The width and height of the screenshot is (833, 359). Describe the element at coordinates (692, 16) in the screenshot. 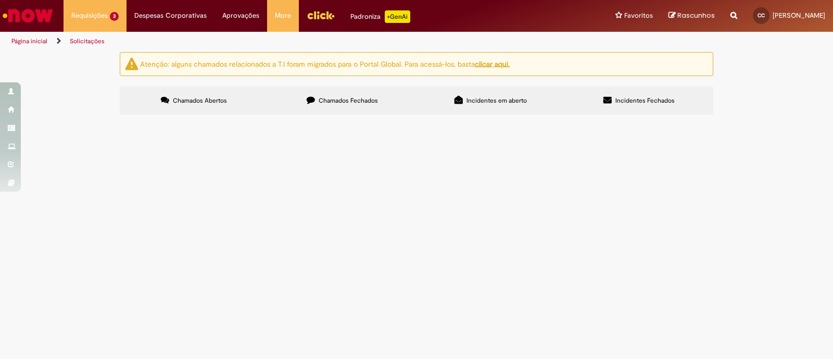

I see `a: Rascunhos` at that location.